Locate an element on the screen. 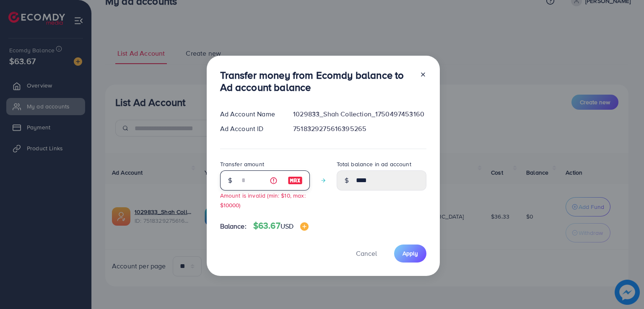 The image size is (644, 309). span: Balance: is located at coordinates (233, 226).